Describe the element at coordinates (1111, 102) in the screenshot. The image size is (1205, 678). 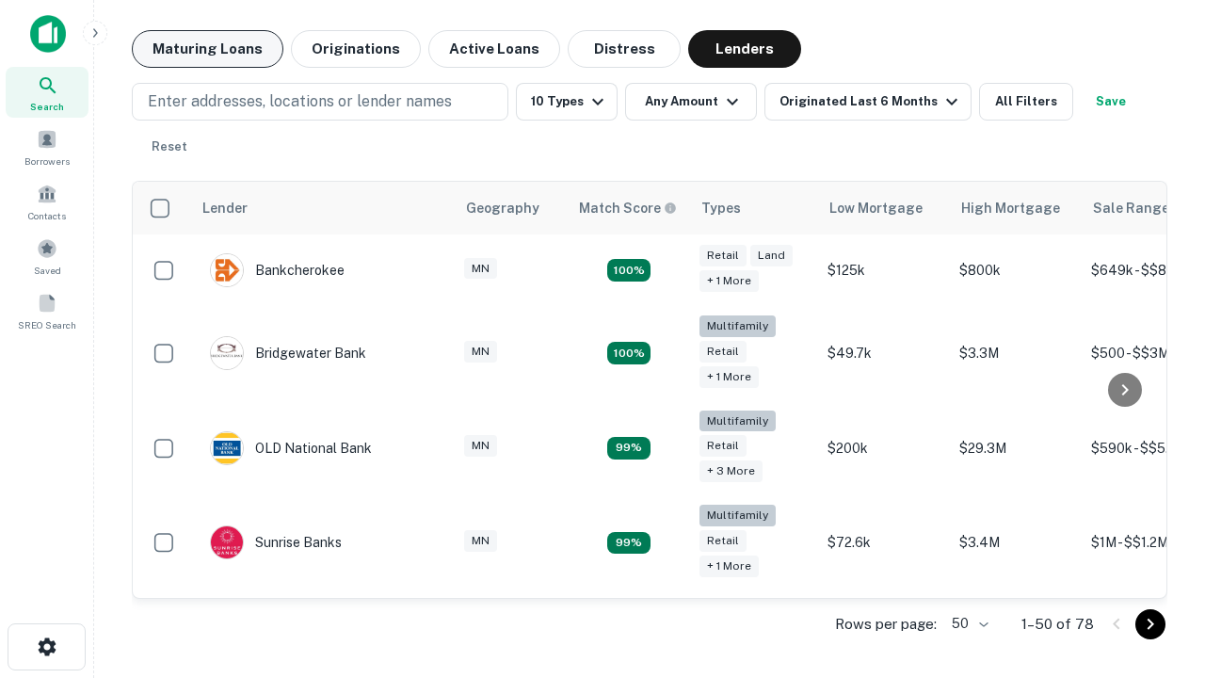
I see `button: Save your search to get updates of matches that match your search criteria.` at that location.